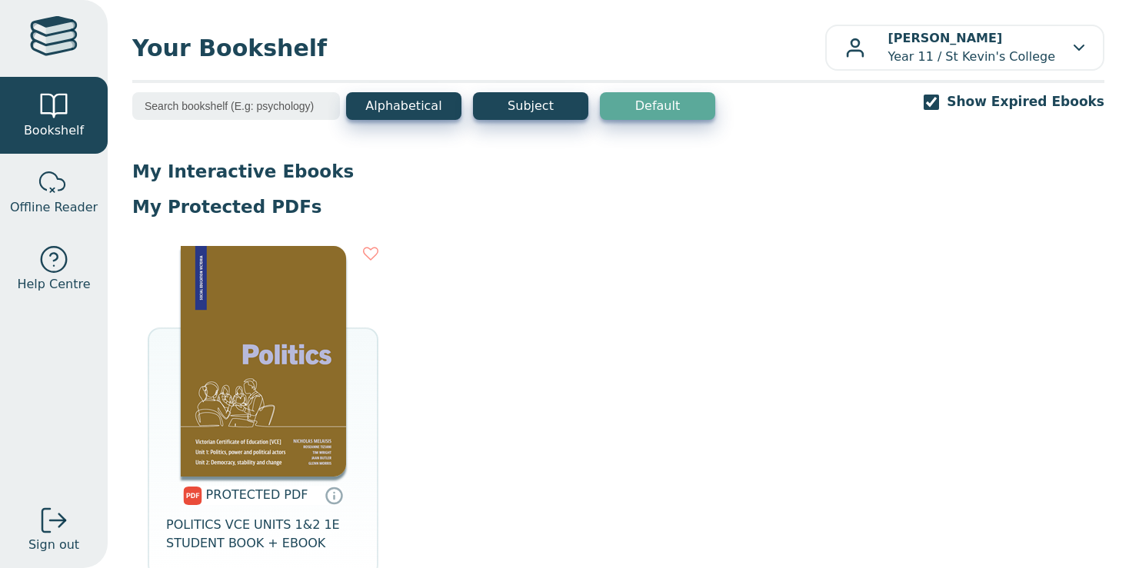 Image resolution: width=1129 pixels, height=568 pixels. What do you see at coordinates (657, 106) in the screenshot?
I see `button: Default` at bounding box center [657, 106].